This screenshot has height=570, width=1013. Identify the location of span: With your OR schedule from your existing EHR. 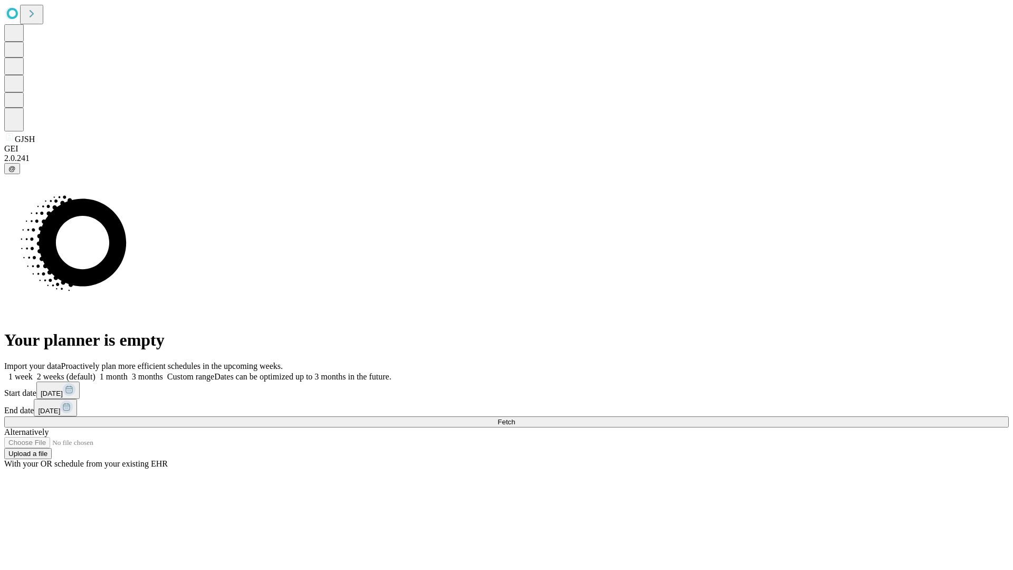
(86, 463).